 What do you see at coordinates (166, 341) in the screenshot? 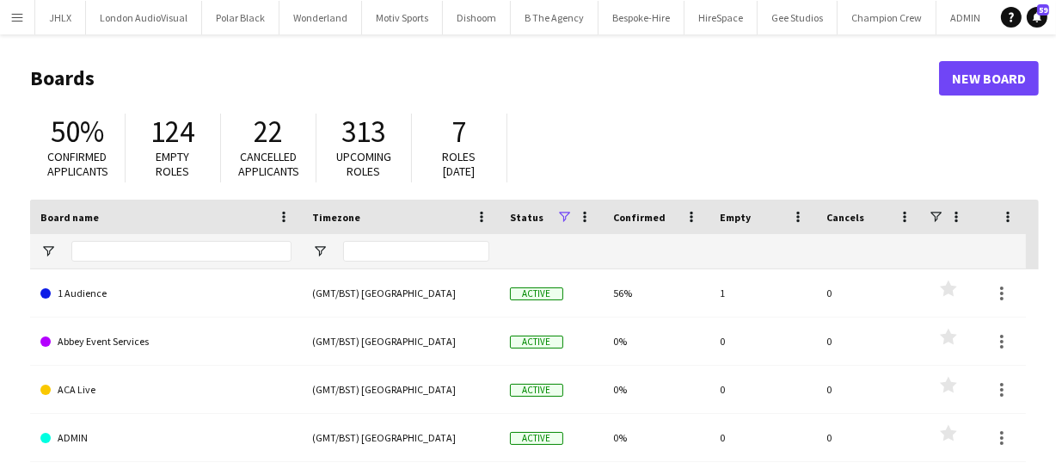
I see `a: Abbey Event Services` at bounding box center [166, 341].